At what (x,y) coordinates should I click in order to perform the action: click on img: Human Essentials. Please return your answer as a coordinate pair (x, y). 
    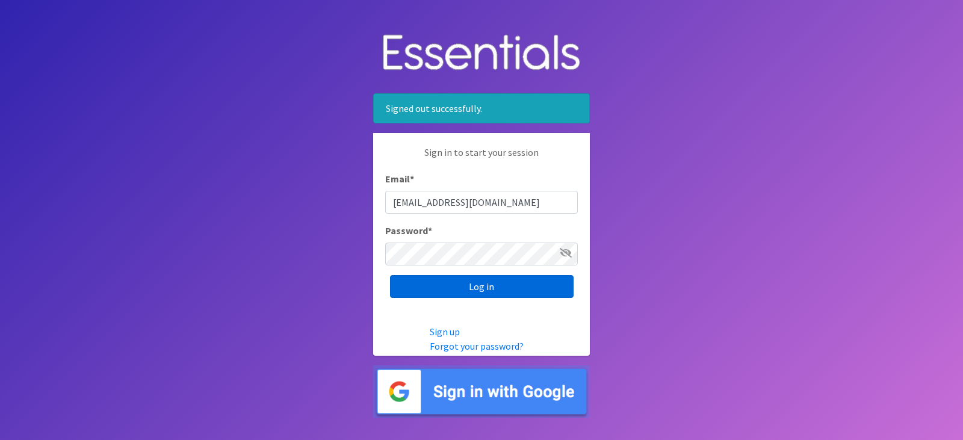
    Looking at the image, I should click on (482, 53).